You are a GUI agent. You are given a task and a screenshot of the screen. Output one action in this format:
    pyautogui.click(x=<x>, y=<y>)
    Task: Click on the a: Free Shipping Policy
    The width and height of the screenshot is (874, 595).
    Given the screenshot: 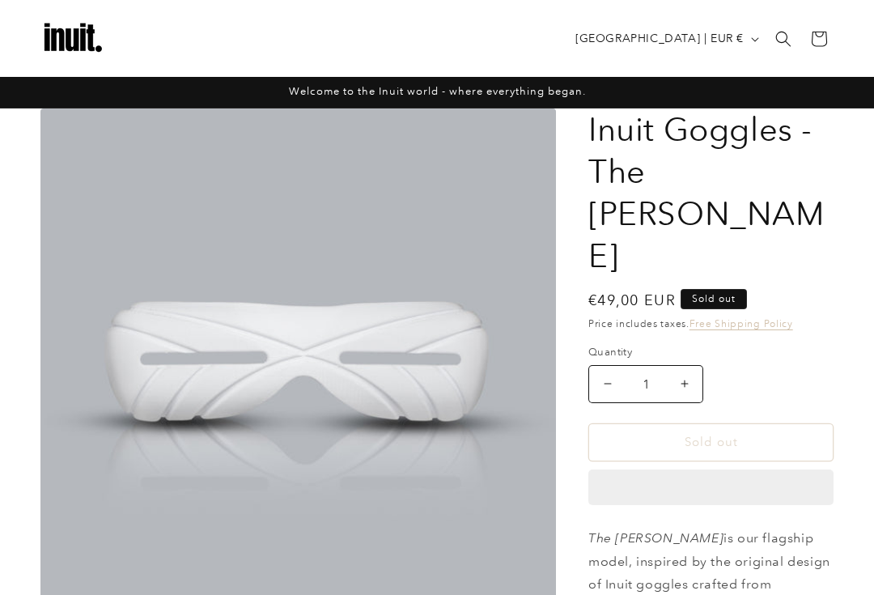 What is the action you would take?
    pyautogui.click(x=741, y=323)
    